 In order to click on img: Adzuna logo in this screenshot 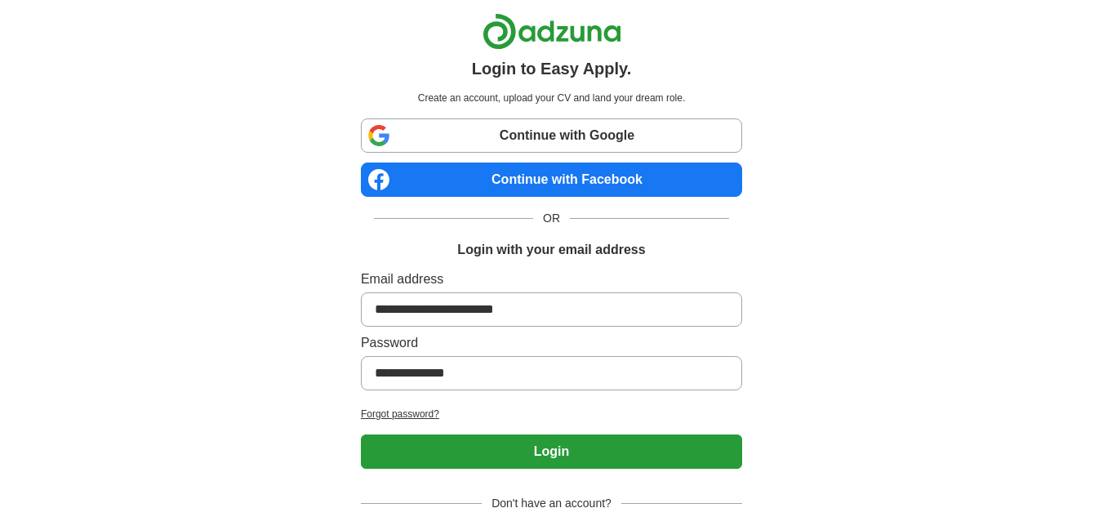, I will do `click(552, 31)`.